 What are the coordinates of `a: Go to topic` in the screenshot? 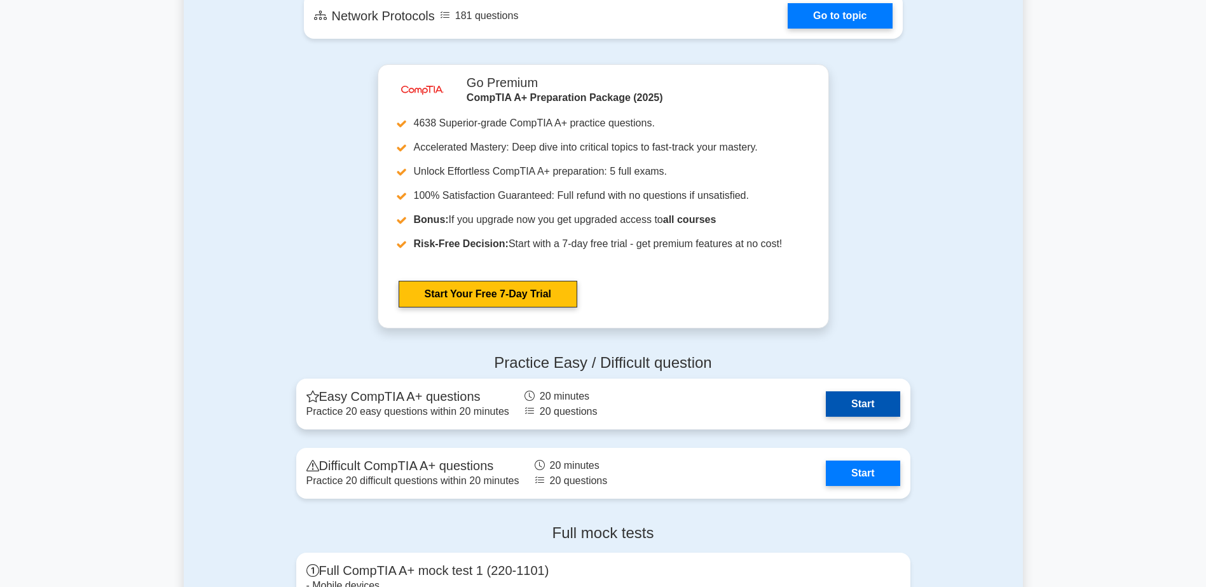 It's located at (839, 16).